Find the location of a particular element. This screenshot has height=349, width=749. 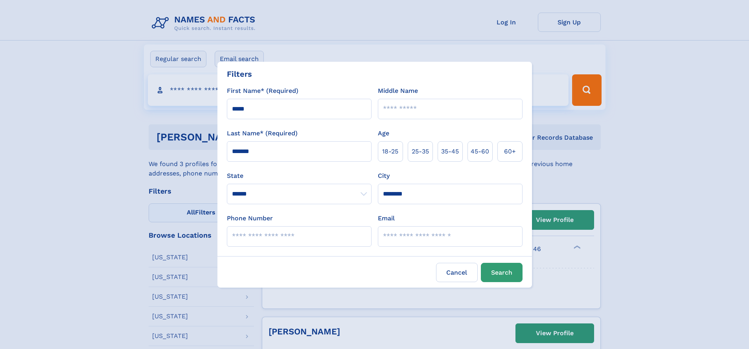

label: State is located at coordinates (299, 176).